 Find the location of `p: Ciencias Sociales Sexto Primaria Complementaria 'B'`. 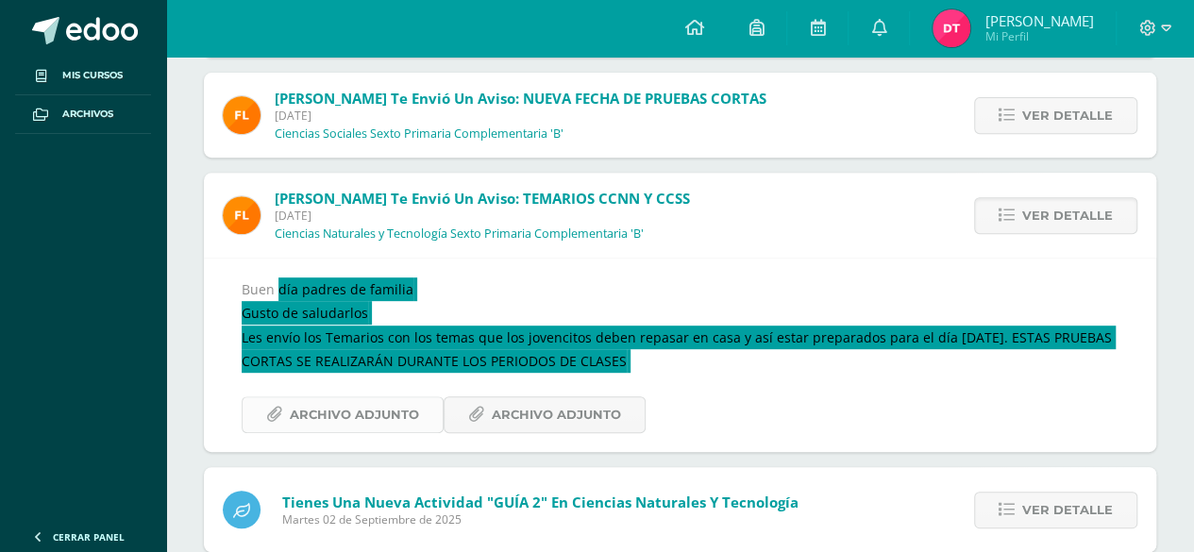

p: Ciencias Sociales Sexto Primaria Complementaria 'B' is located at coordinates (419, 134).